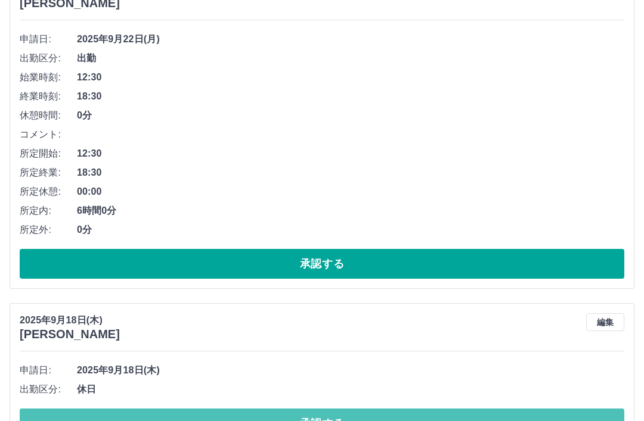 Image resolution: width=644 pixels, height=421 pixels. I want to click on span: 所定終業:, so click(48, 173).